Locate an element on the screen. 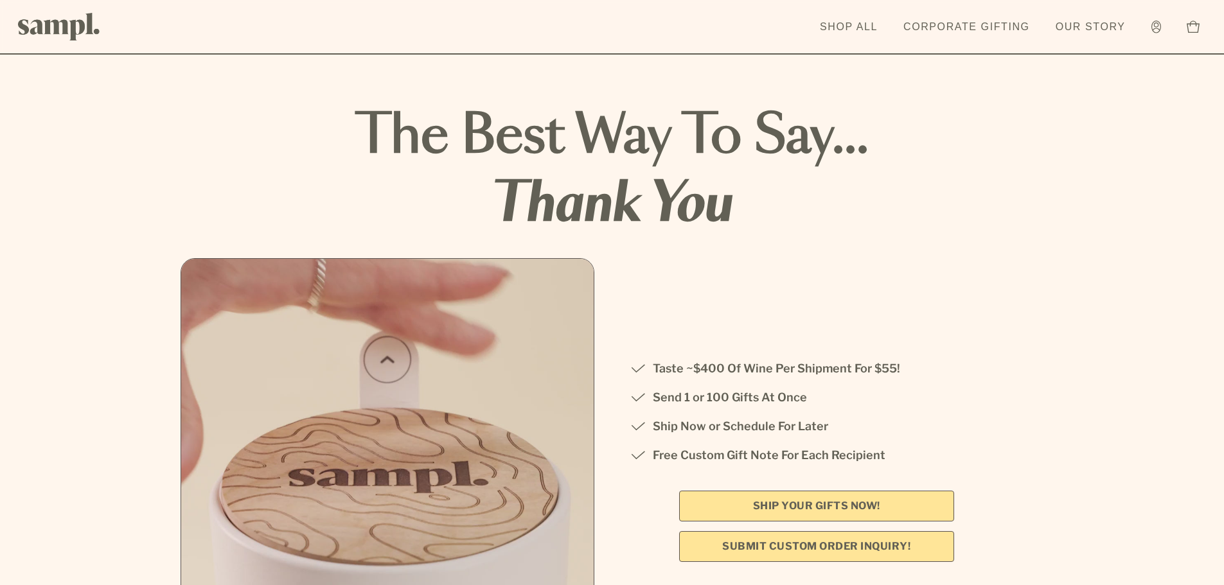 The height and width of the screenshot is (585, 1224). a: Submit Custom Order Inquiry! is located at coordinates (817, 547).